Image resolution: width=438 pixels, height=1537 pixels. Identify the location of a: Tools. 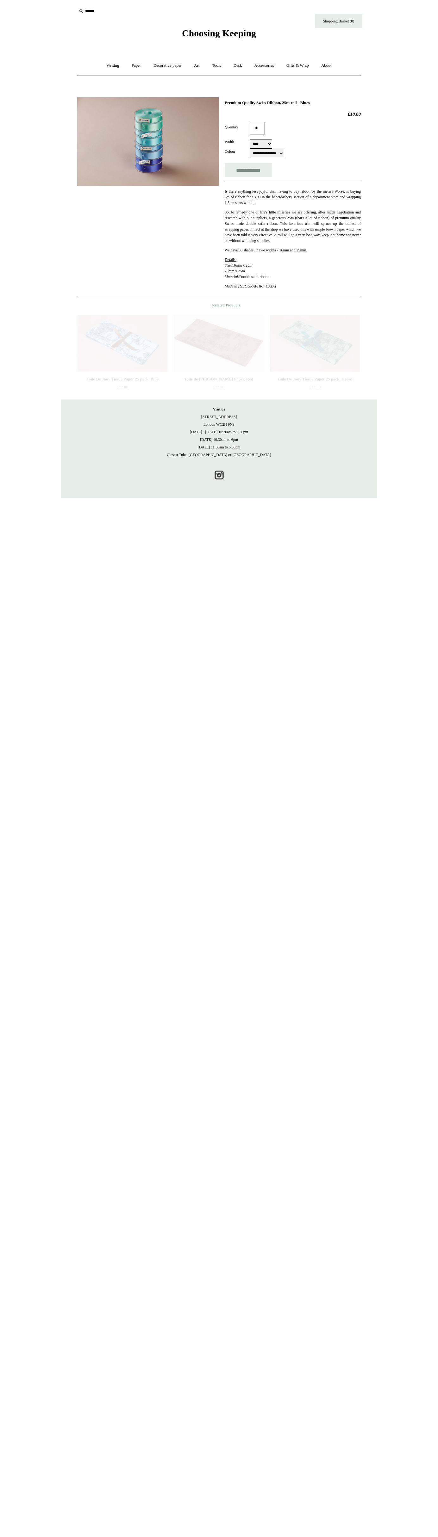
(216, 65).